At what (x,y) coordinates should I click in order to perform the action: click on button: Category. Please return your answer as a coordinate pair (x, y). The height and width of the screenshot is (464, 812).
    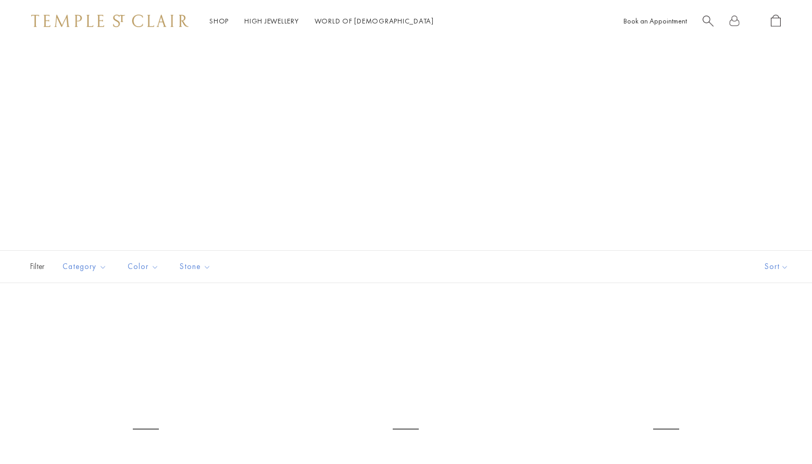
    Looking at the image, I should click on (84, 266).